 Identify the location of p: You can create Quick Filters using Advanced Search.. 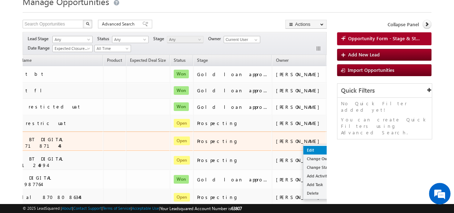
(384, 126).